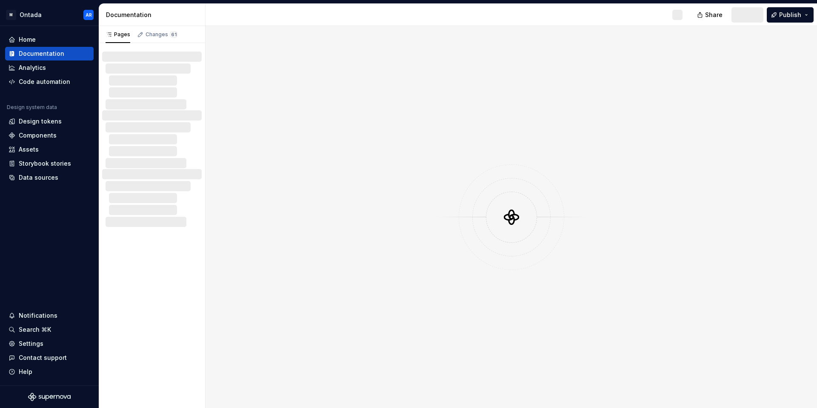 This screenshot has height=408, width=817. What do you see at coordinates (49, 40) in the screenshot?
I see `a: Home` at bounding box center [49, 40].